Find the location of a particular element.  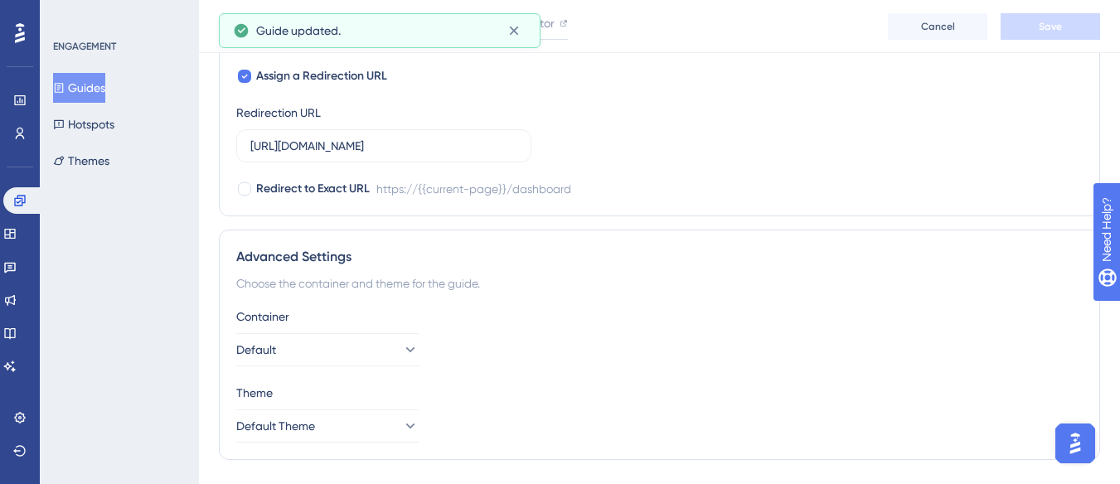

div: Container is located at coordinates (659, 317).